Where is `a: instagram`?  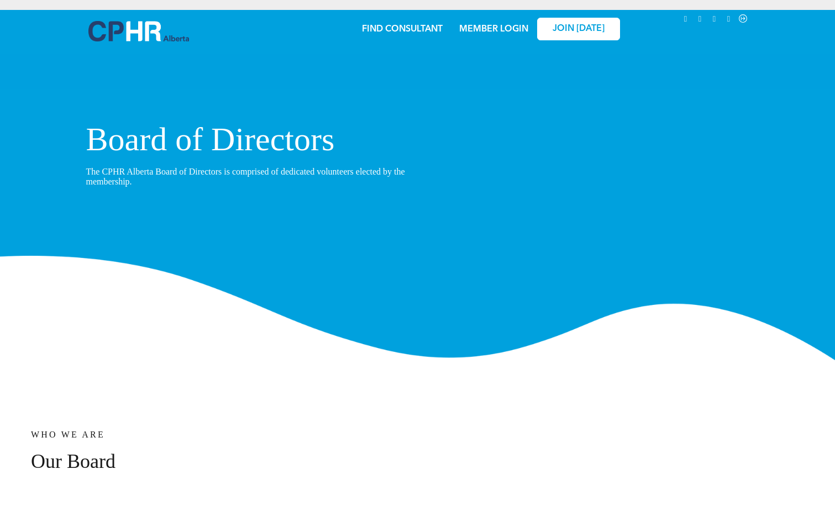
a: instagram is located at coordinates (700, 20).